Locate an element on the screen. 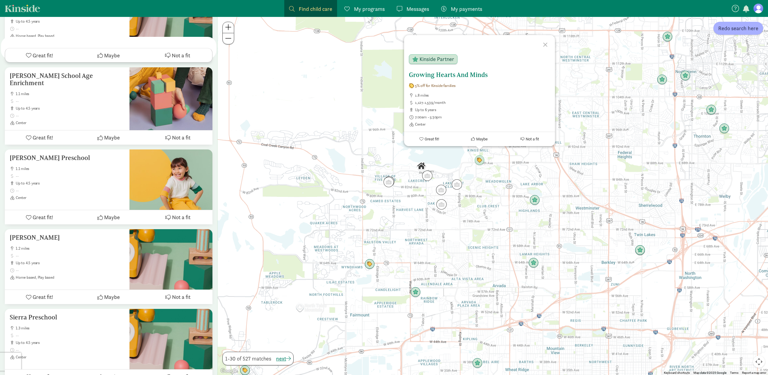 This screenshot has width=768, height=375. a: Terms (opens in new tab) is located at coordinates (734, 372).